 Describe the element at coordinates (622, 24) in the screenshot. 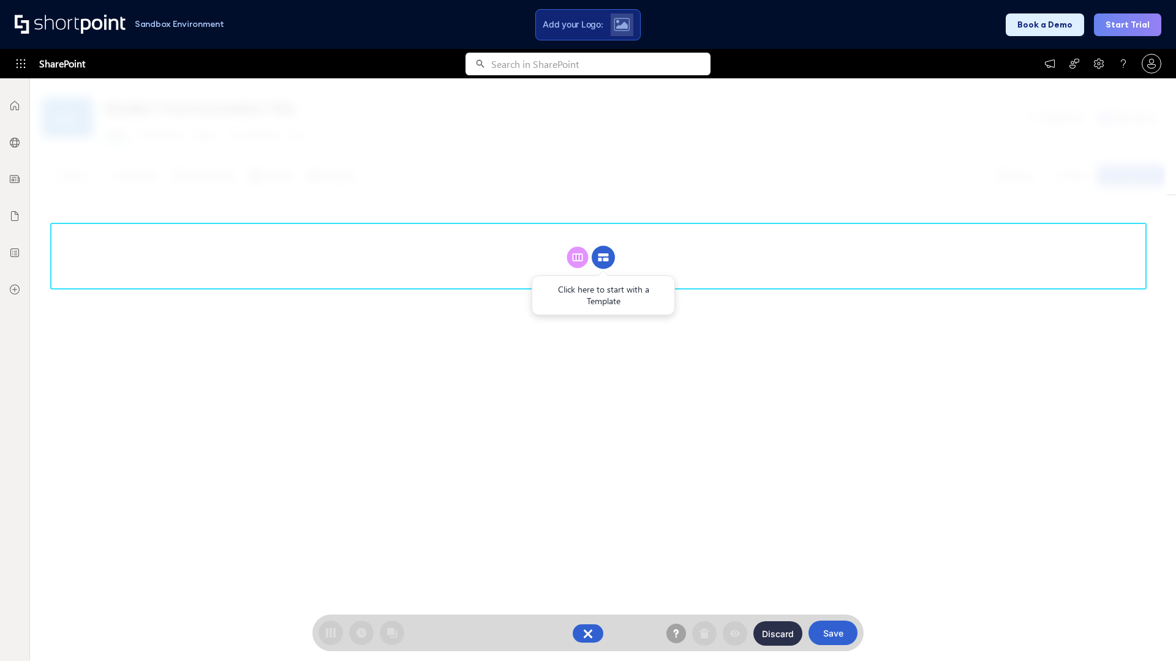

I see `img: Upload logo` at that location.